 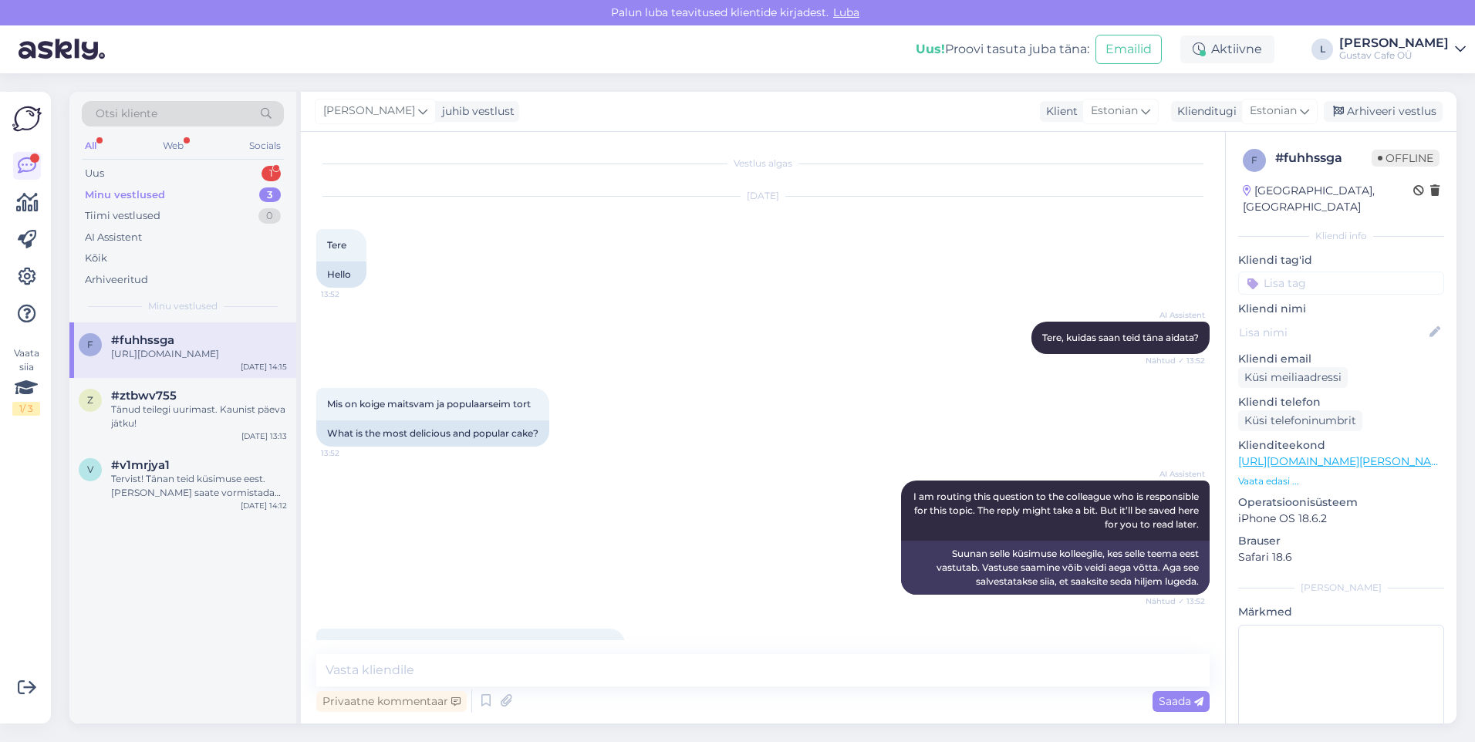 What do you see at coordinates (94, 174) in the screenshot?
I see `div: Uus` at bounding box center [94, 174].